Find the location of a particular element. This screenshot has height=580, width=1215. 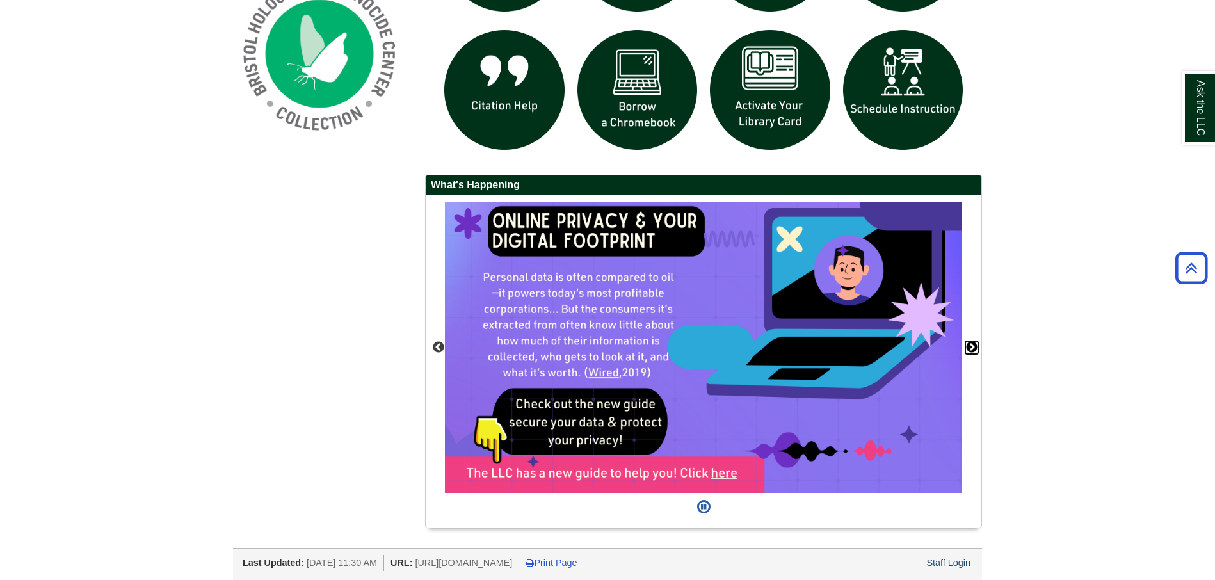

h2: What's Happening is located at coordinates (703, 185).